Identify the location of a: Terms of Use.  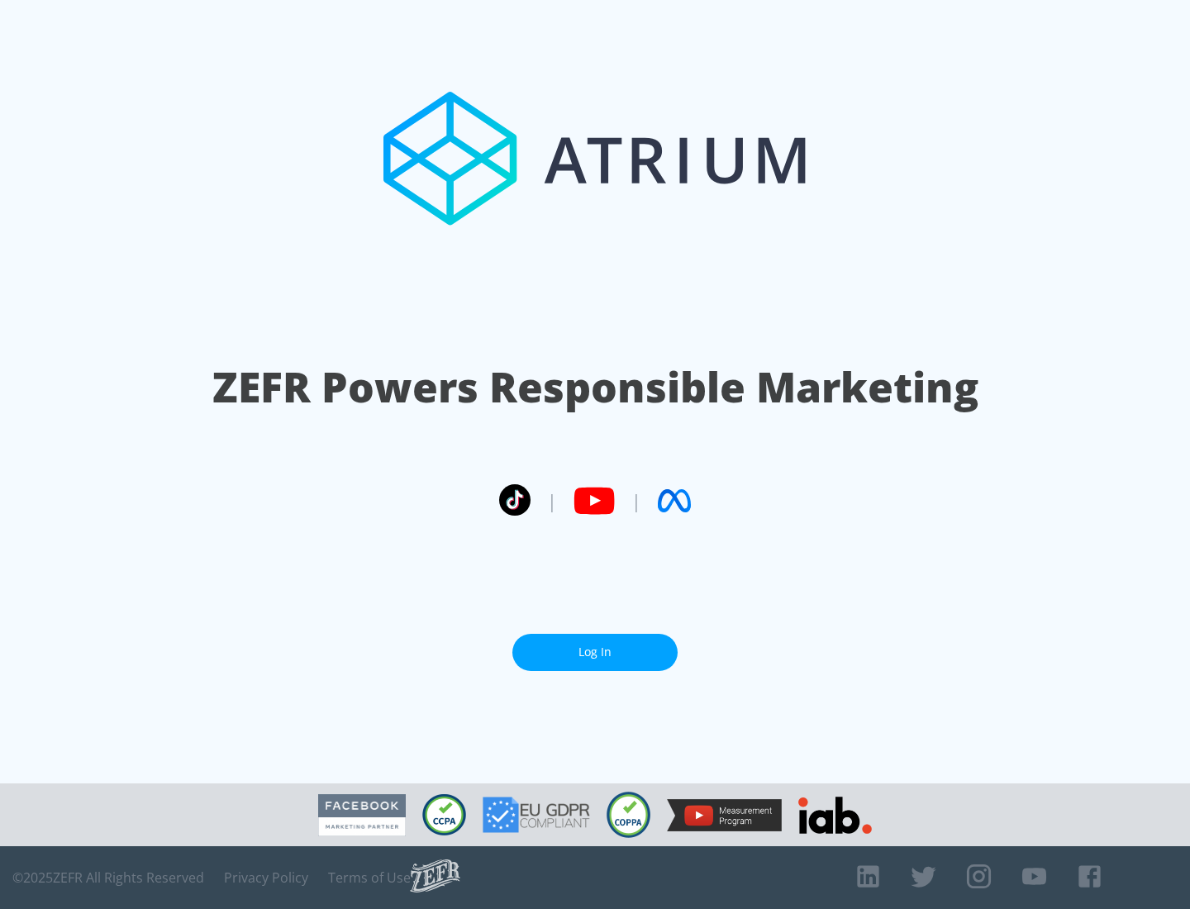
(369, 877).